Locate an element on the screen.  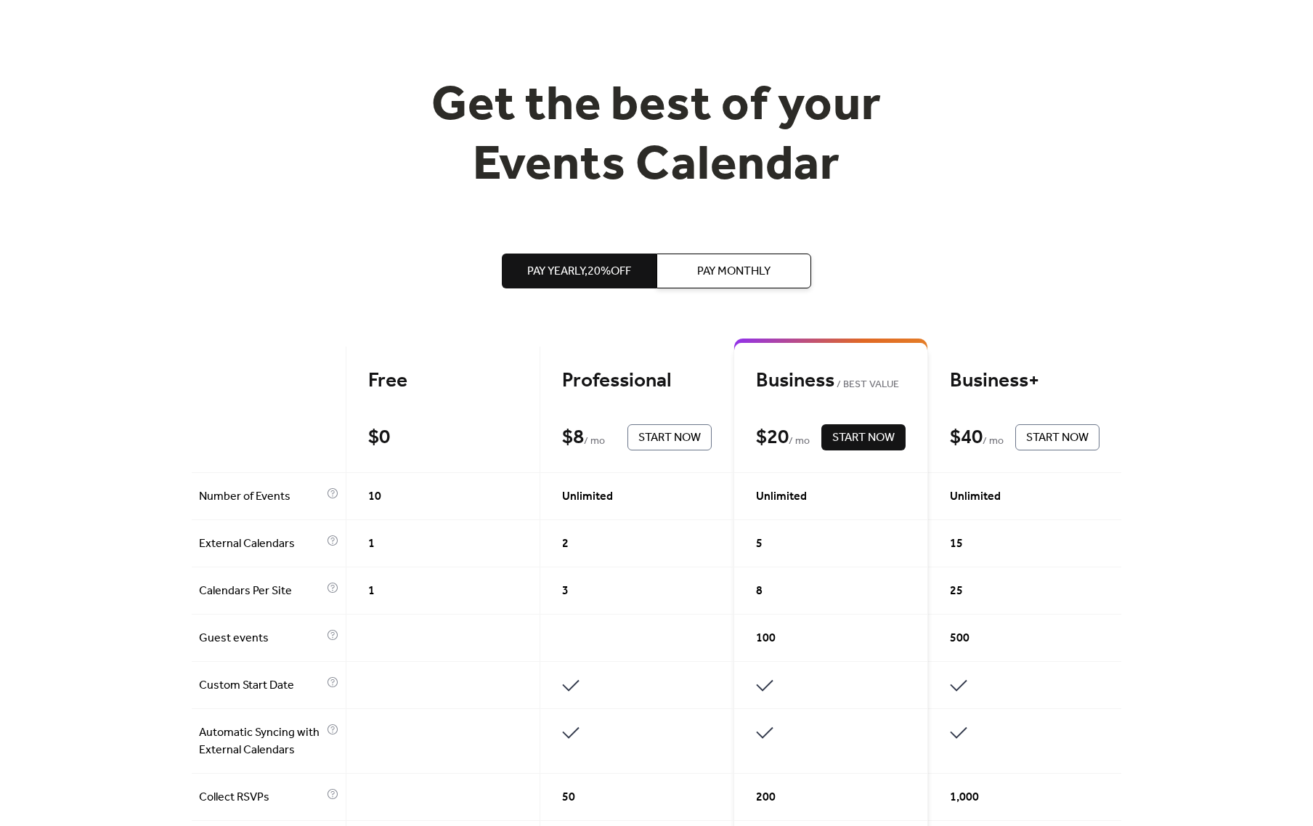
span: 25 is located at coordinates (956, 591).